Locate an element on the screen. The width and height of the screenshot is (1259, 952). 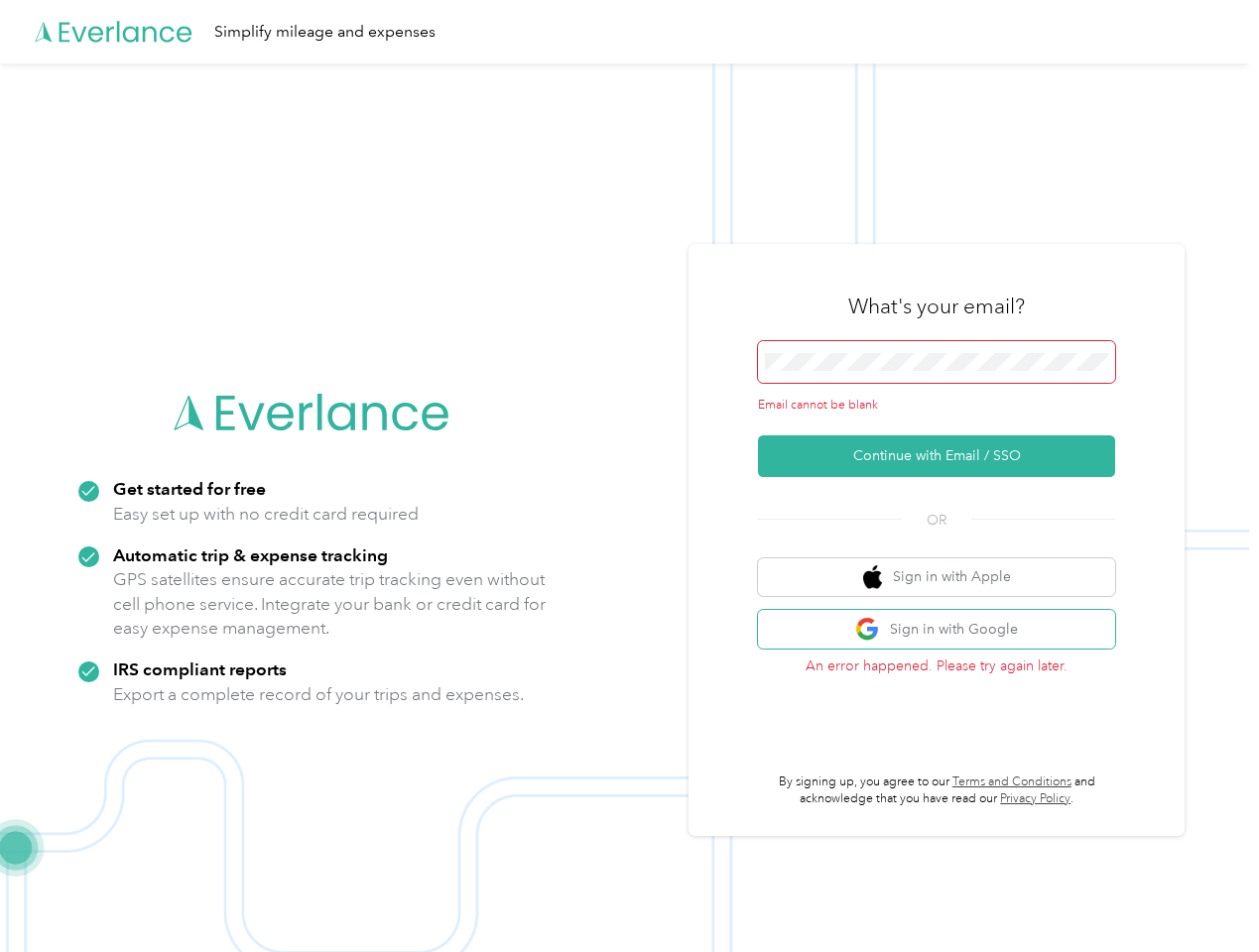
a: Terms and Conditions is located at coordinates (1012, 781).